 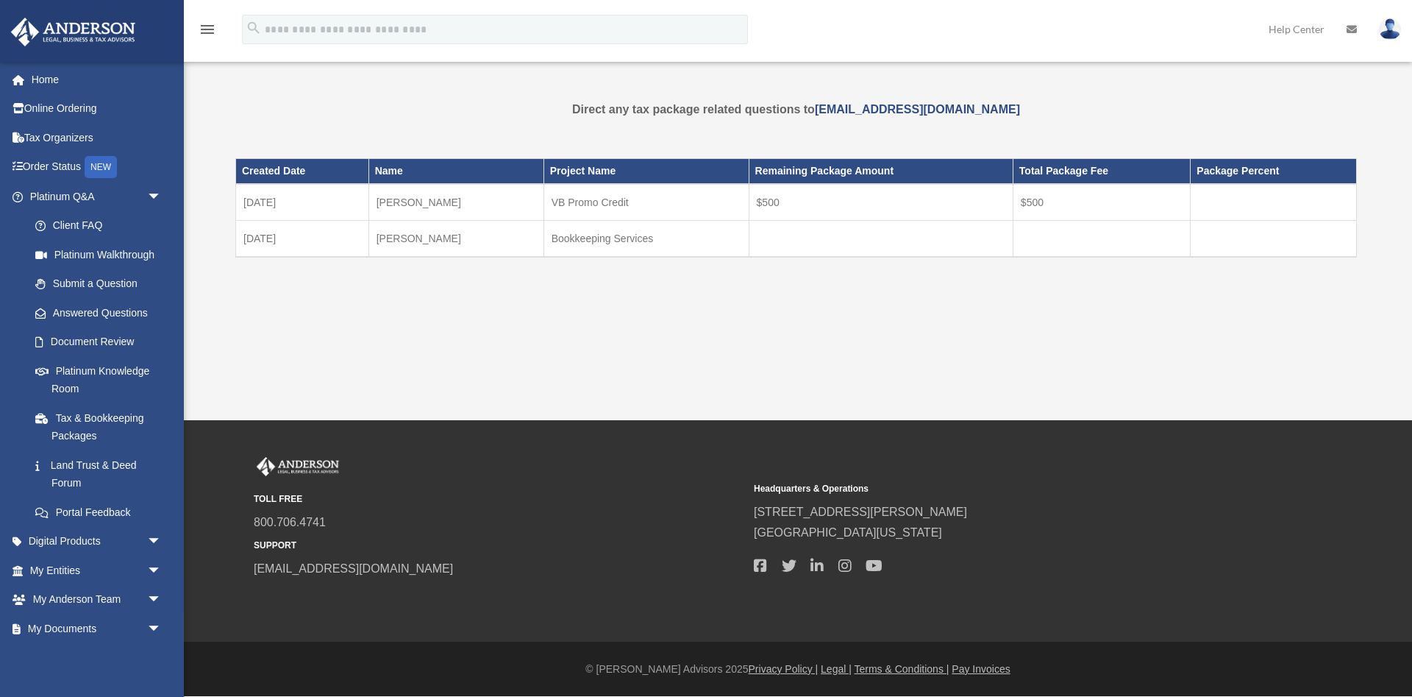 I want to click on a: Submit a Question, so click(x=102, y=284).